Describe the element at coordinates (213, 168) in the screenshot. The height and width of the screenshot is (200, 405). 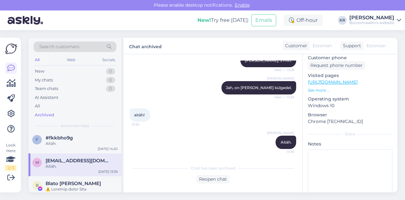
I see `span: Chat has been archived` at that location.